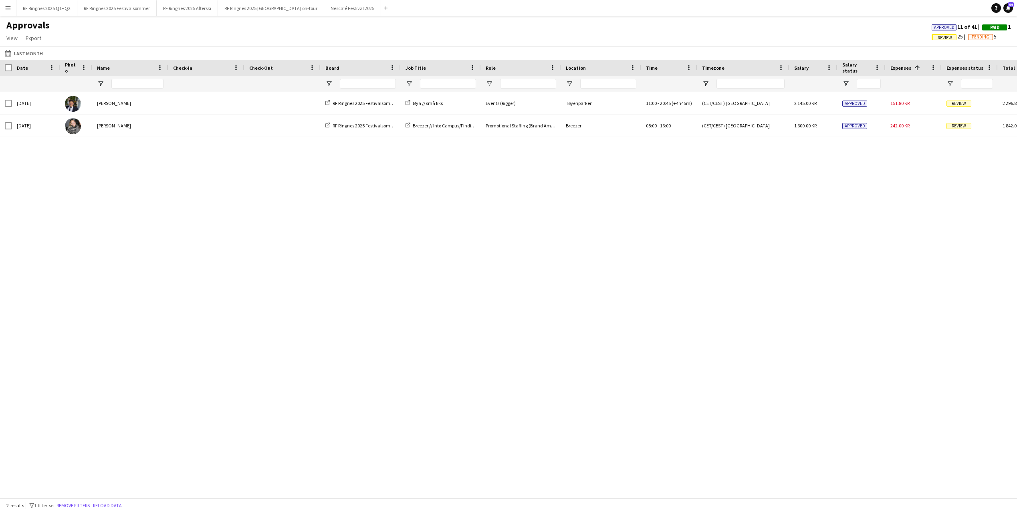 This screenshot has height=512, width=1017. What do you see at coordinates (103, 68) in the screenshot?
I see `span: Name` at bounding box center [103, 68].